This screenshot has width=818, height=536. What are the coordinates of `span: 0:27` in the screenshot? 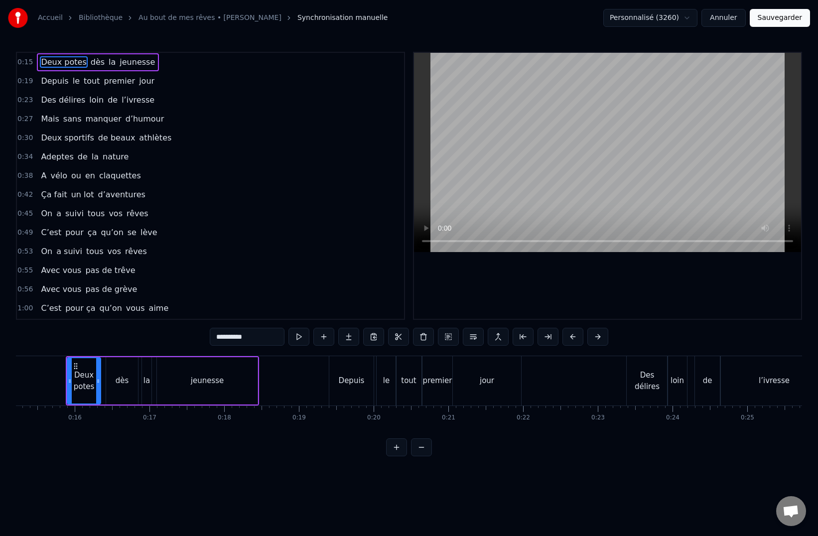 It's located at (25, 119).